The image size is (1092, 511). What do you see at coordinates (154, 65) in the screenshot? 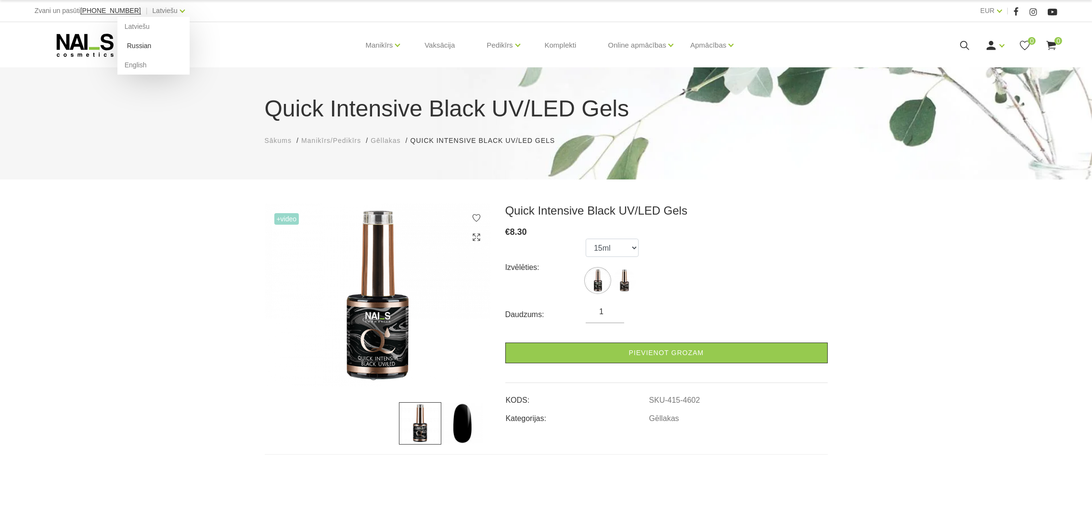
I see `a: English` at bounding box center [154, 65].